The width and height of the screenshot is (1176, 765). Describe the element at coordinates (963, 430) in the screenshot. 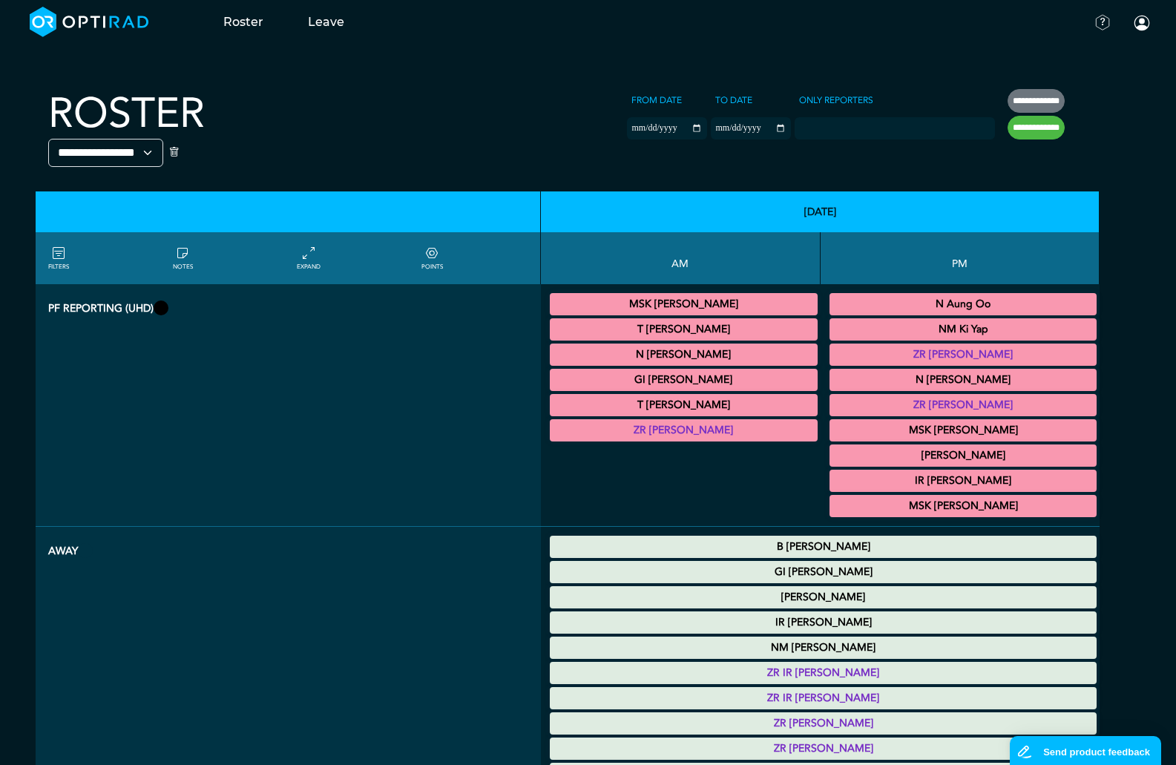

I see `div: General XR 14:00 - 15:00` at that location.